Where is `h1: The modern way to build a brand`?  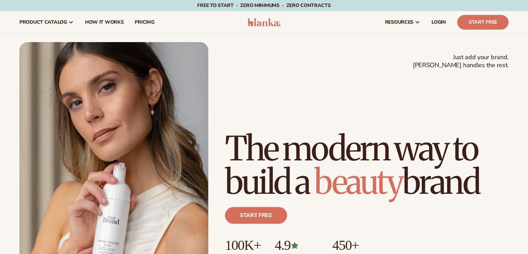 h1: The modern way to build a brand is located at coordinates (367, 165).